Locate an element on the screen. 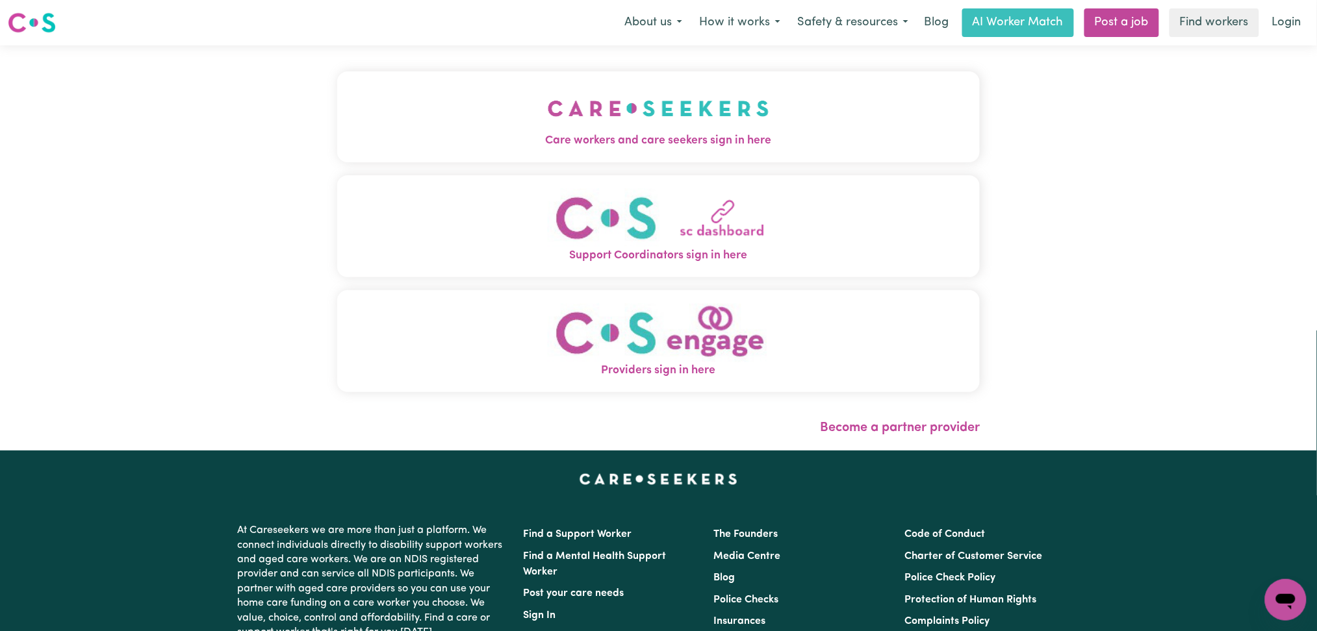 The width and height of the screenshot is (1317, 631). a: Media Centre is located at coordinates (747, 557).